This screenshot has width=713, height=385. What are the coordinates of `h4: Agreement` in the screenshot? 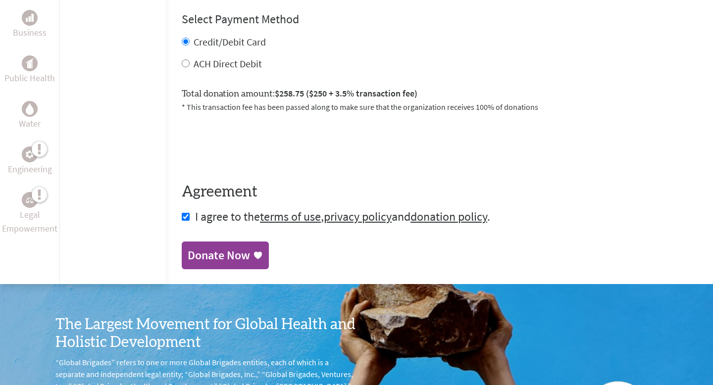 It's located at (439, 192).